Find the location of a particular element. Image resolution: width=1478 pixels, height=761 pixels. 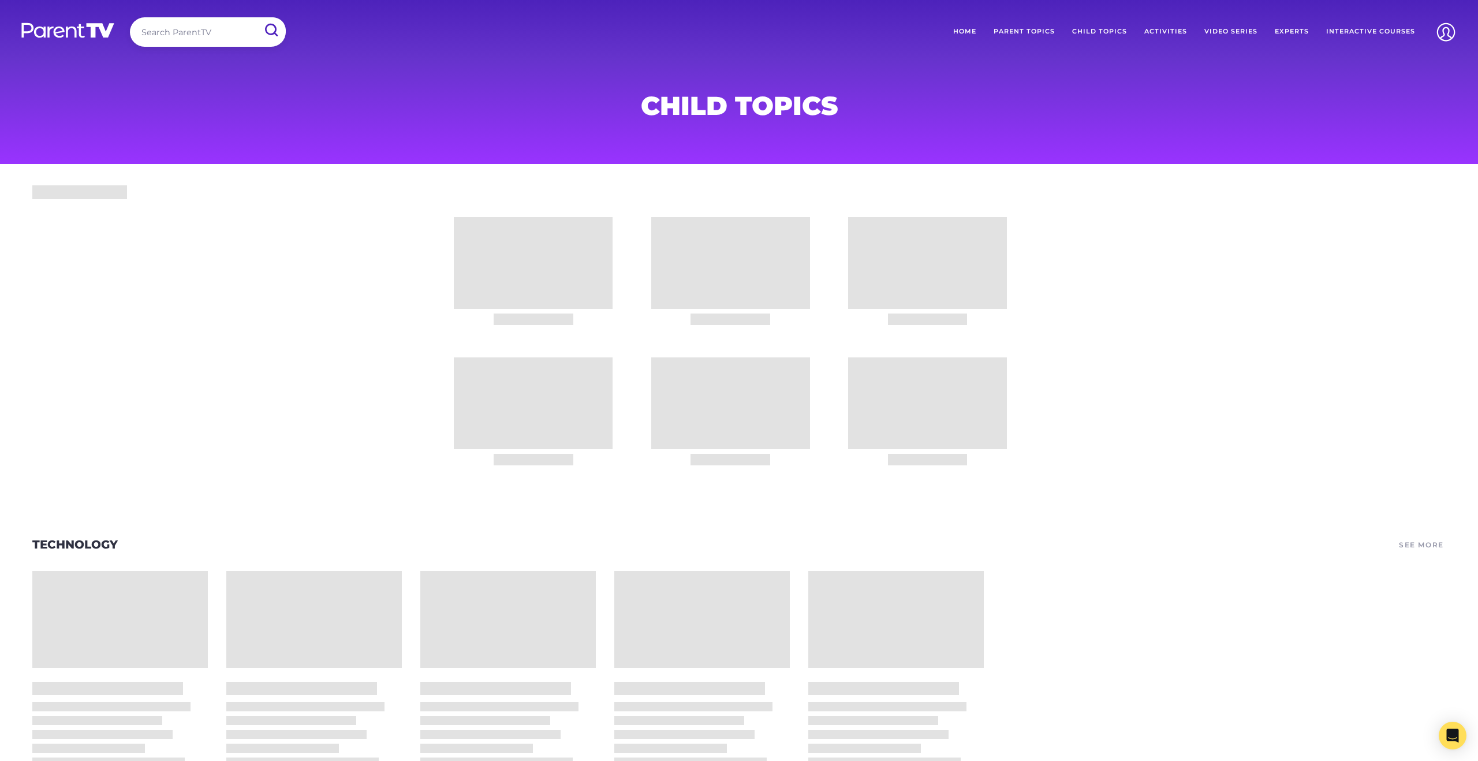

img: Account is located at coordinates (1446, 32).